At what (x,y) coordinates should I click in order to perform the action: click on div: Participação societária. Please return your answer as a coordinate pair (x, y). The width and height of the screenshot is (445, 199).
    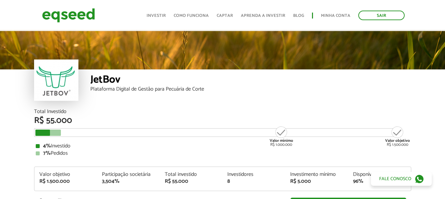
    Looking at the image, I should click on (128, 175).